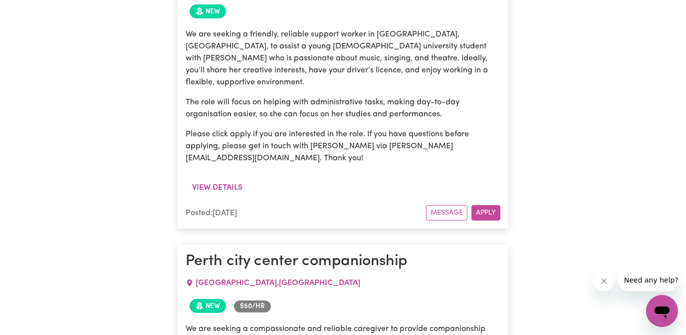 The image size is (686, 335). Describe the element at coordinates (343, 146) in the screenshot. I see `p: Please click apply if you are interested in the role. If you have questions before applying, plea...` at that location.